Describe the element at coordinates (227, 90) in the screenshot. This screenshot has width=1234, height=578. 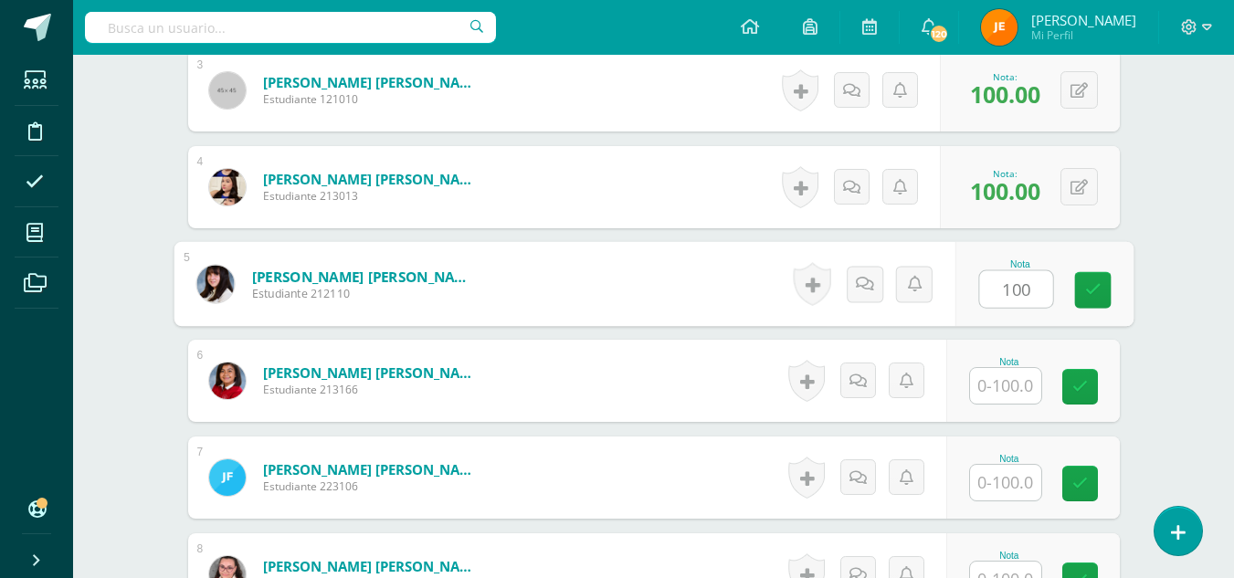
I see `img: 45x45` at that location.